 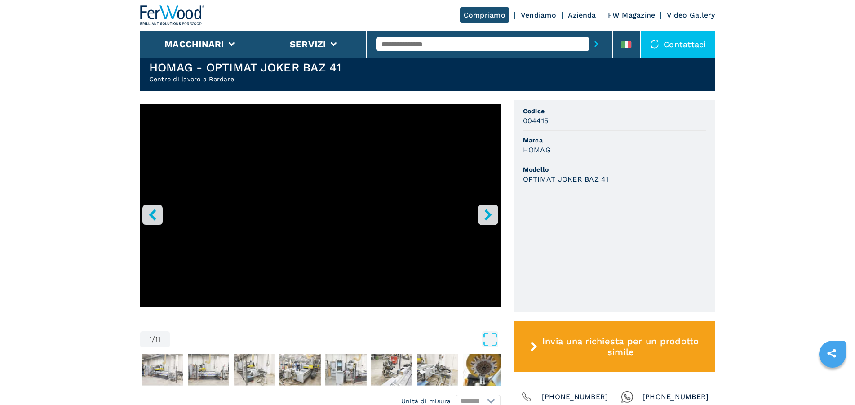 What do you see at coordinates (691, 15) in the screenshot?
I see `a: Video Gallery` at bounding box center [691, 15].